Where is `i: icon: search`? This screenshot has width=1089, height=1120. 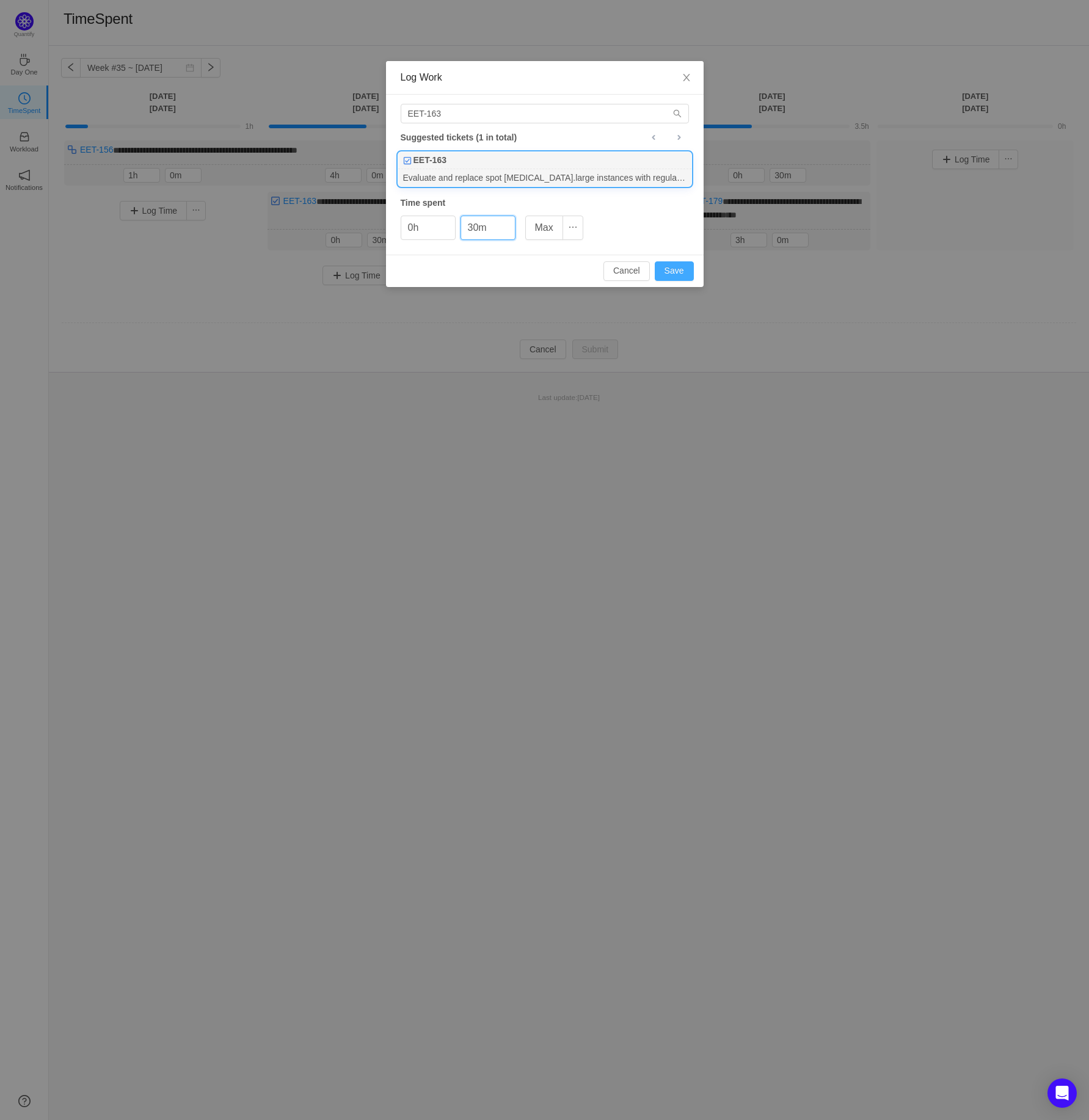
i: icon: search is located at coordinates (677, 113).